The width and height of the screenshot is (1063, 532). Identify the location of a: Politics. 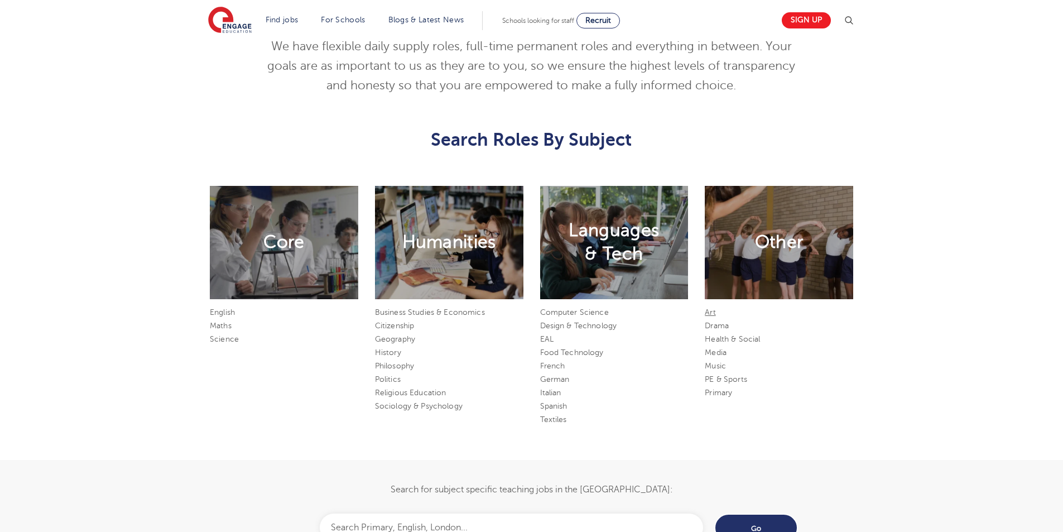
(388, 379).